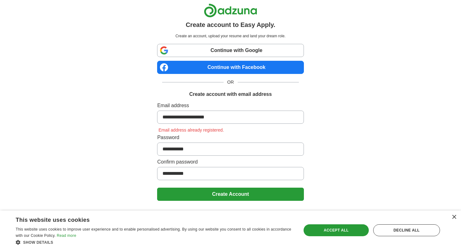  I want to click on a: Continue with Google, so click(230, 51).